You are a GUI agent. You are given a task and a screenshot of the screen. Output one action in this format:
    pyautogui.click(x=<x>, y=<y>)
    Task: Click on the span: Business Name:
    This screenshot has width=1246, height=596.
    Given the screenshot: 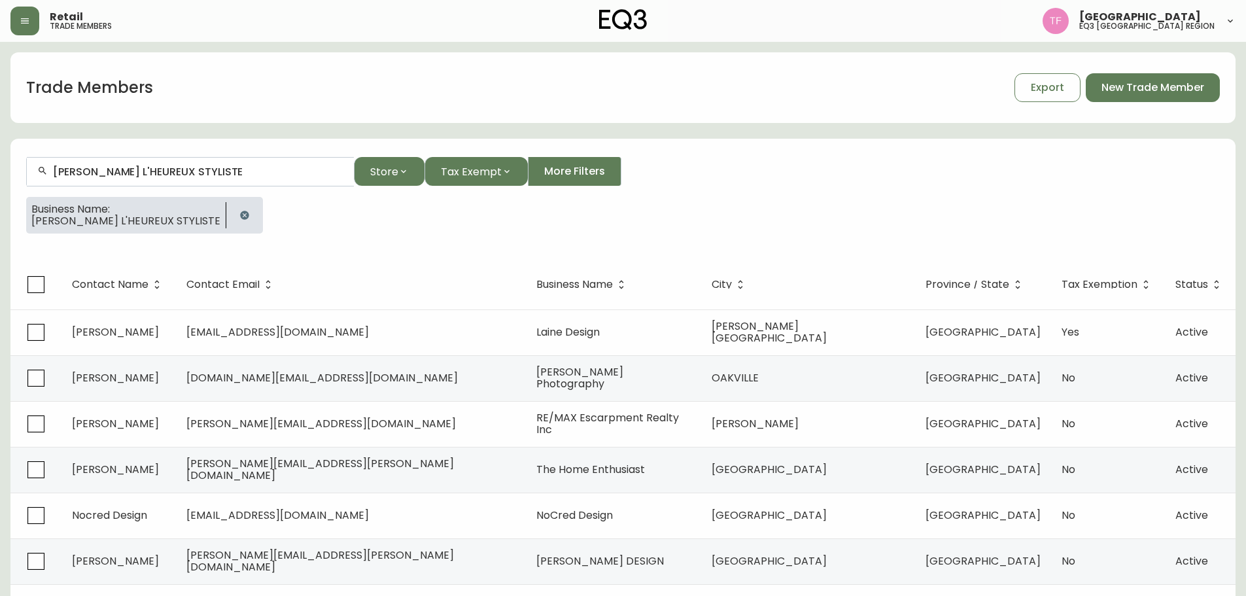 What is the action you would take?
    pyautogui.click(x=126, y=209)
    